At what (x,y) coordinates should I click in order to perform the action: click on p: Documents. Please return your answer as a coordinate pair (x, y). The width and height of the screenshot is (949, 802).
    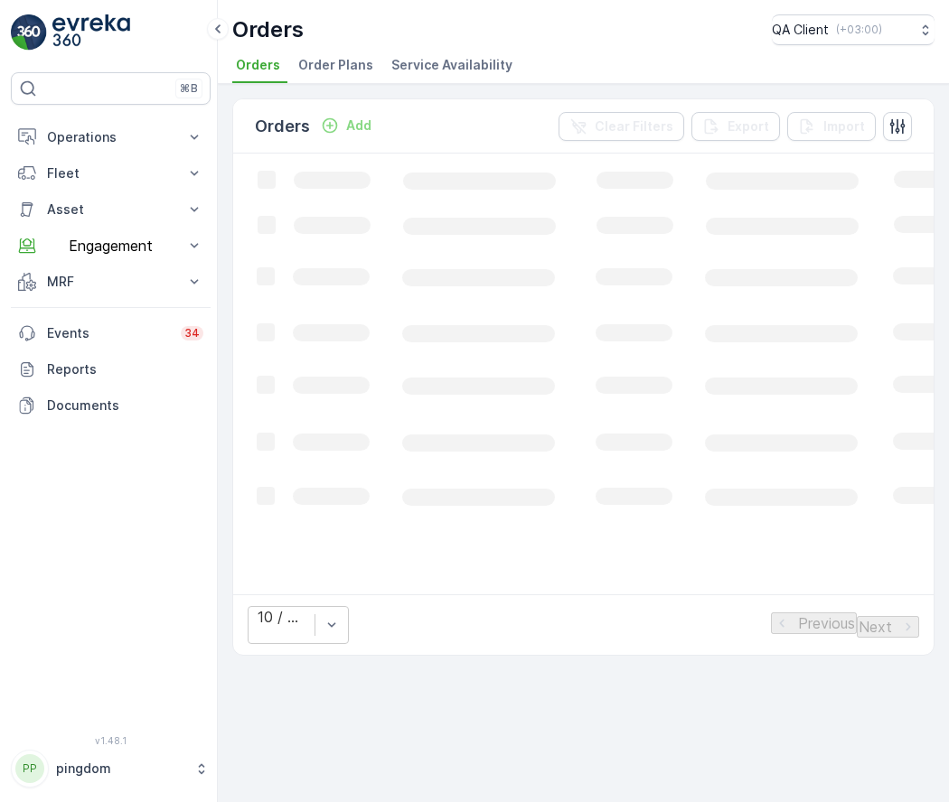
    Looking at the image, I should click on (125, 406).